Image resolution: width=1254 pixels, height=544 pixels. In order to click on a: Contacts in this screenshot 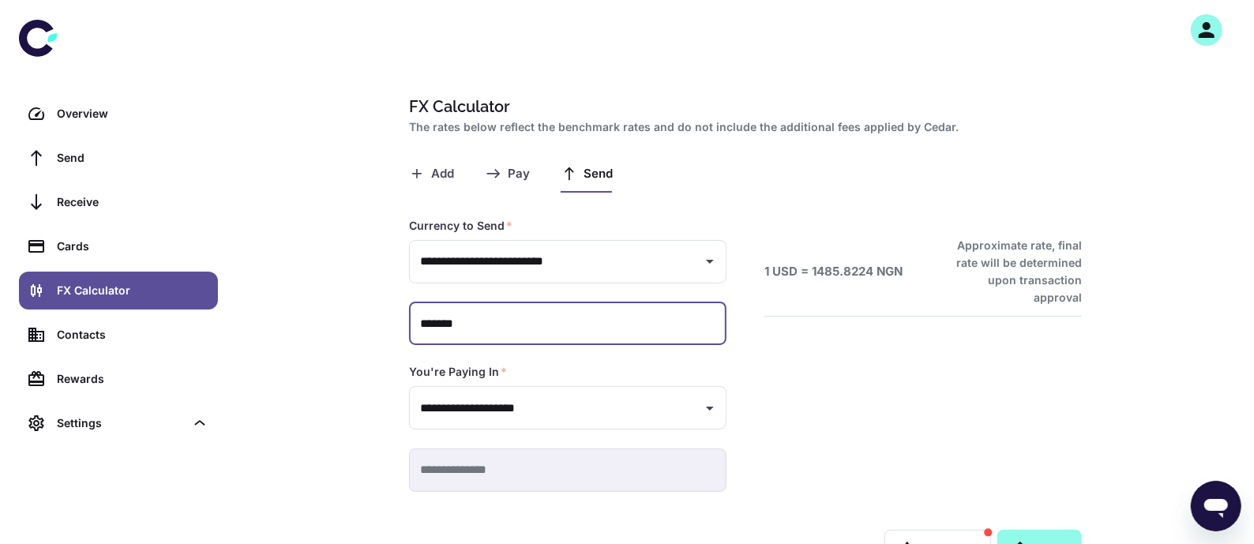, I will do `click(118, 335)`.